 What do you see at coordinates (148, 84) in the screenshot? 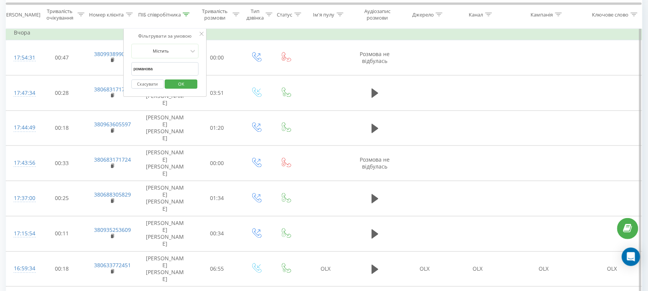
I see `button: Скасувати` at bounding box center [148, 84].